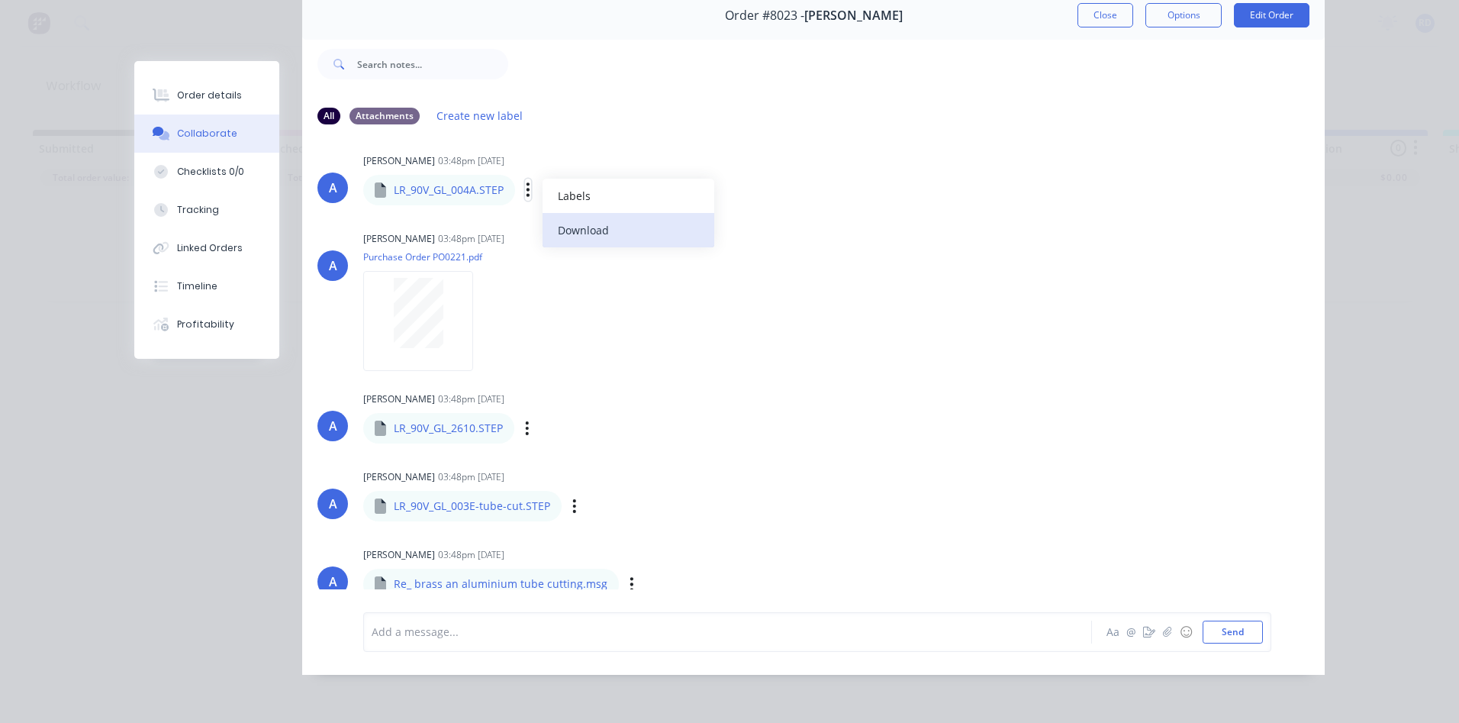  What do you see at coordinates (1271, 15) in the screenshot?
I see `button: Edit Order` at bounding box center [1271, 15].